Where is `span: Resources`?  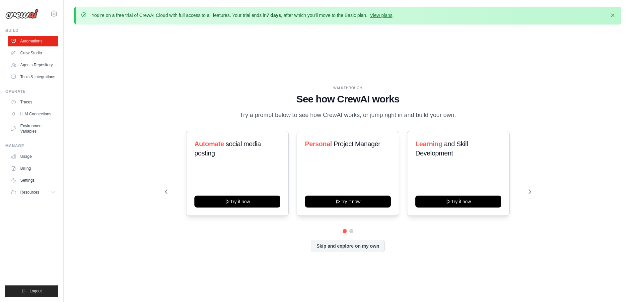
span: Resources is located at coordinates (30, 192).